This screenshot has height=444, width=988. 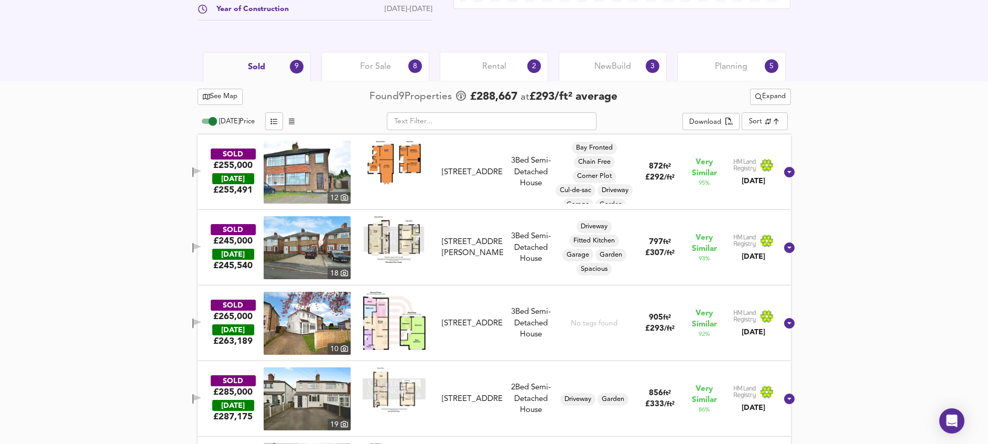 I want to click on span: £ 293 / ft² average, so click(x=574, y=96).